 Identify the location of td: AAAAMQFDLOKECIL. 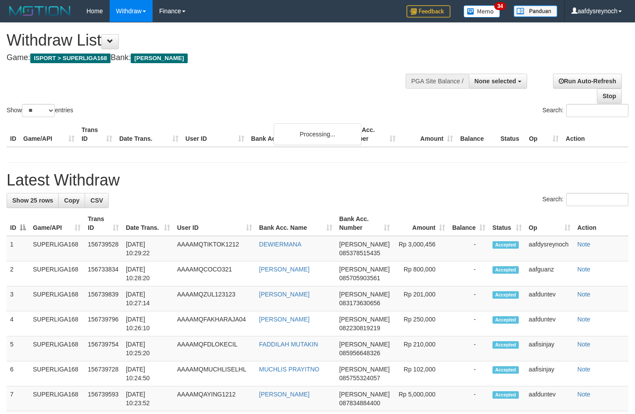
(215, 349).